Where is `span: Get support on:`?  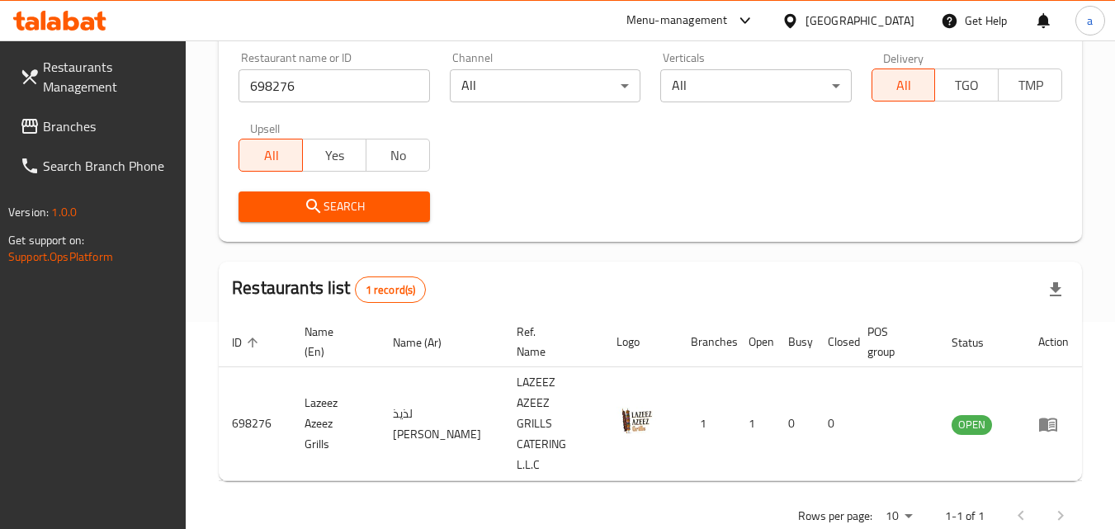
span: Get support on: is located at coordinates (46, 240).